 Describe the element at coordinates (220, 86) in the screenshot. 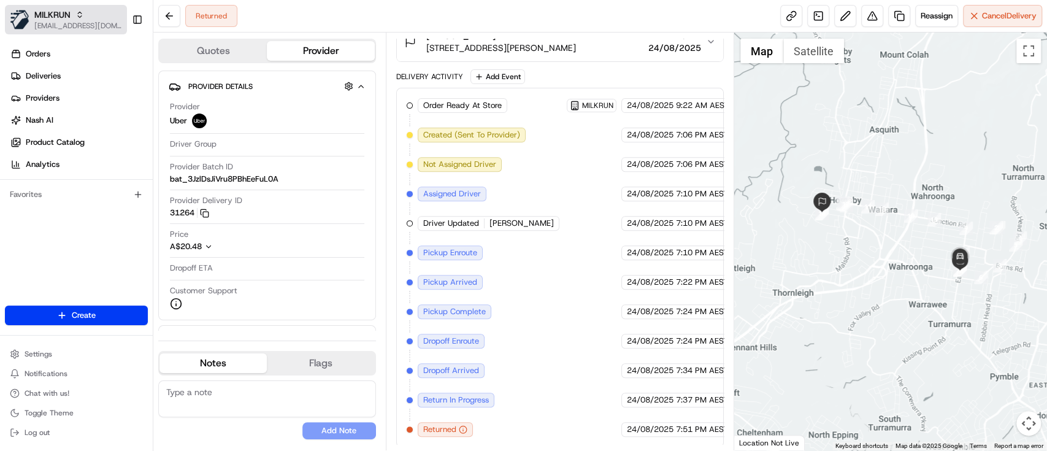

I see `span: Provider Details` at that location.